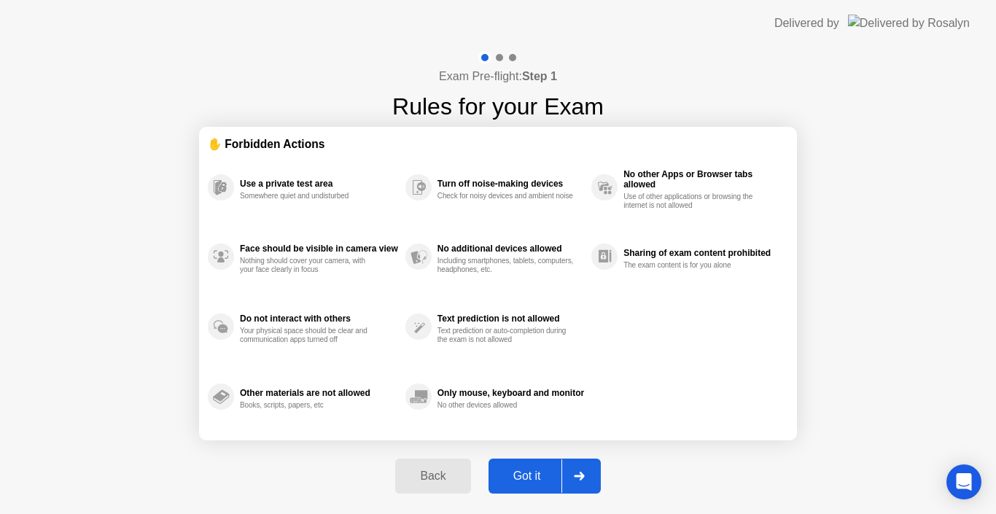 The width and height of the screenshot is (996, 514). What do you see at coordinates (319, 393) in the screenshot?
I see `div: Other materials are not allowed` at bounding box center [319, 393].